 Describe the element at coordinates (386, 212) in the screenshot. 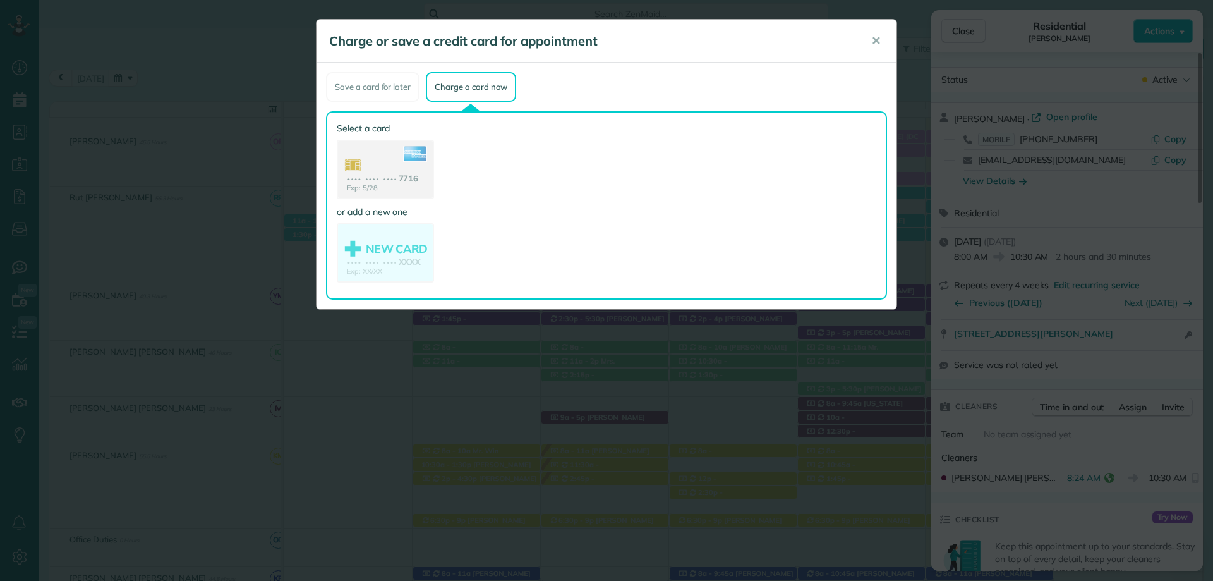

I see `label: or add a new one` at that location.